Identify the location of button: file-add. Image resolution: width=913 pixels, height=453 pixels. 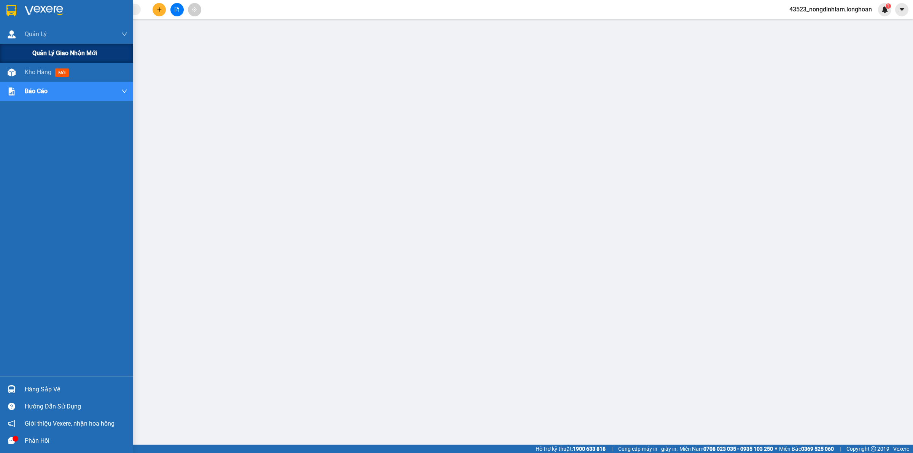
(177, 10).